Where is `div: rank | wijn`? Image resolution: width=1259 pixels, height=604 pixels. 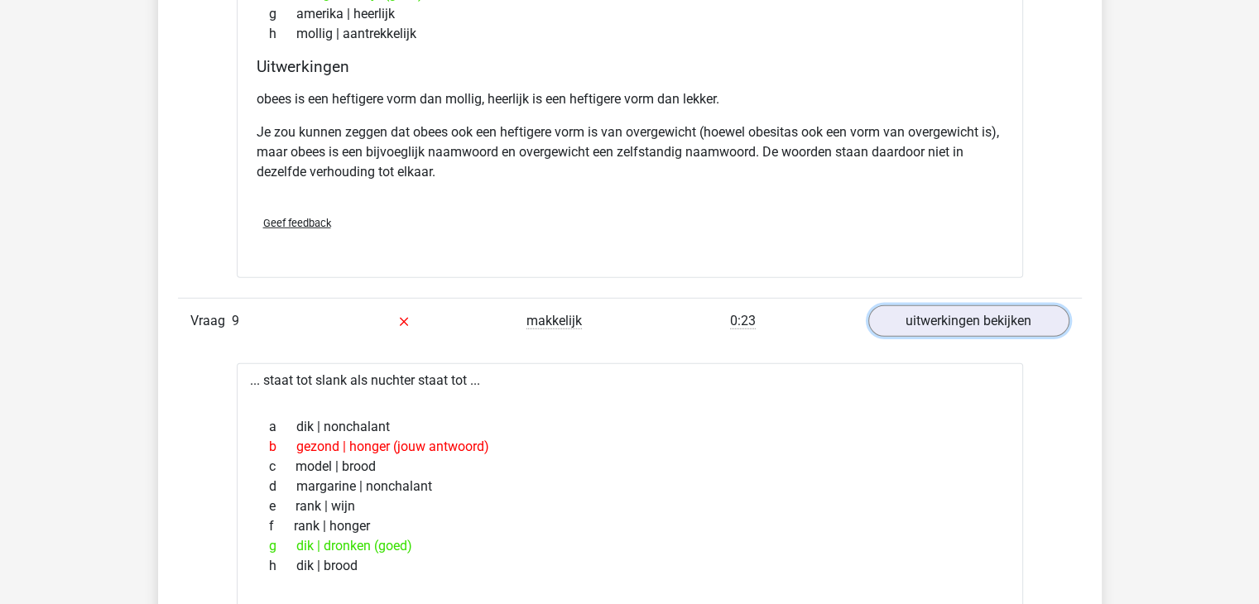
div: rank | wijn is located at coordinates (630, 506).